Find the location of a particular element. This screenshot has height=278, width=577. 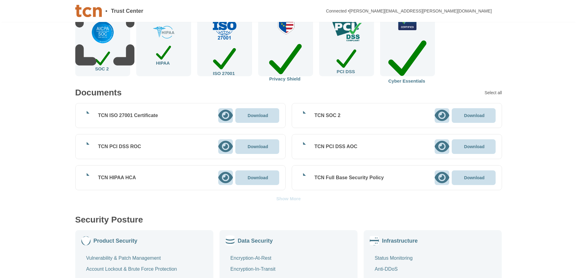

div: Cyber Essentials is located at coordinates (407, 59).